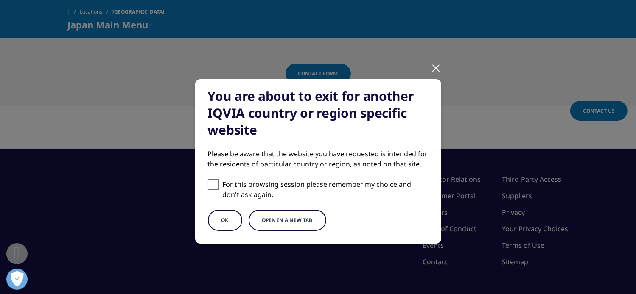 The height and width of the screenshot is (294, 636). What do you see at coordinates (17, 279) in the screenshot?
I see `button: Open Preferences` at bounding box center [17, 279].